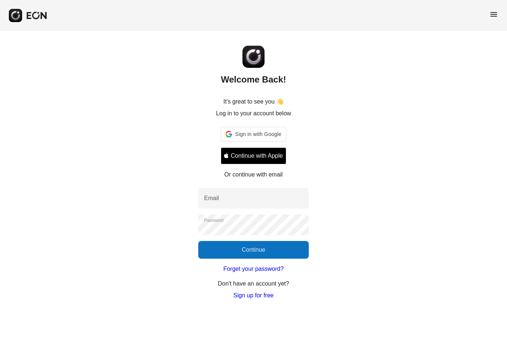 The width and height of the screenshot is (507, 353). What do you see at coordinates (211, 198) in the screenshot?
I see `label: Email` at bounding box center [211, 198].